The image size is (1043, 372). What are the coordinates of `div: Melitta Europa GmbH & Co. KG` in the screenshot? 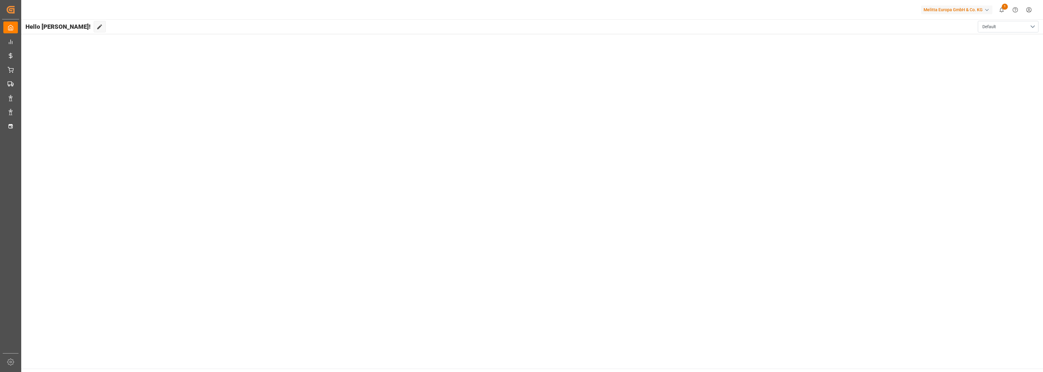 It's located at (956, 10).